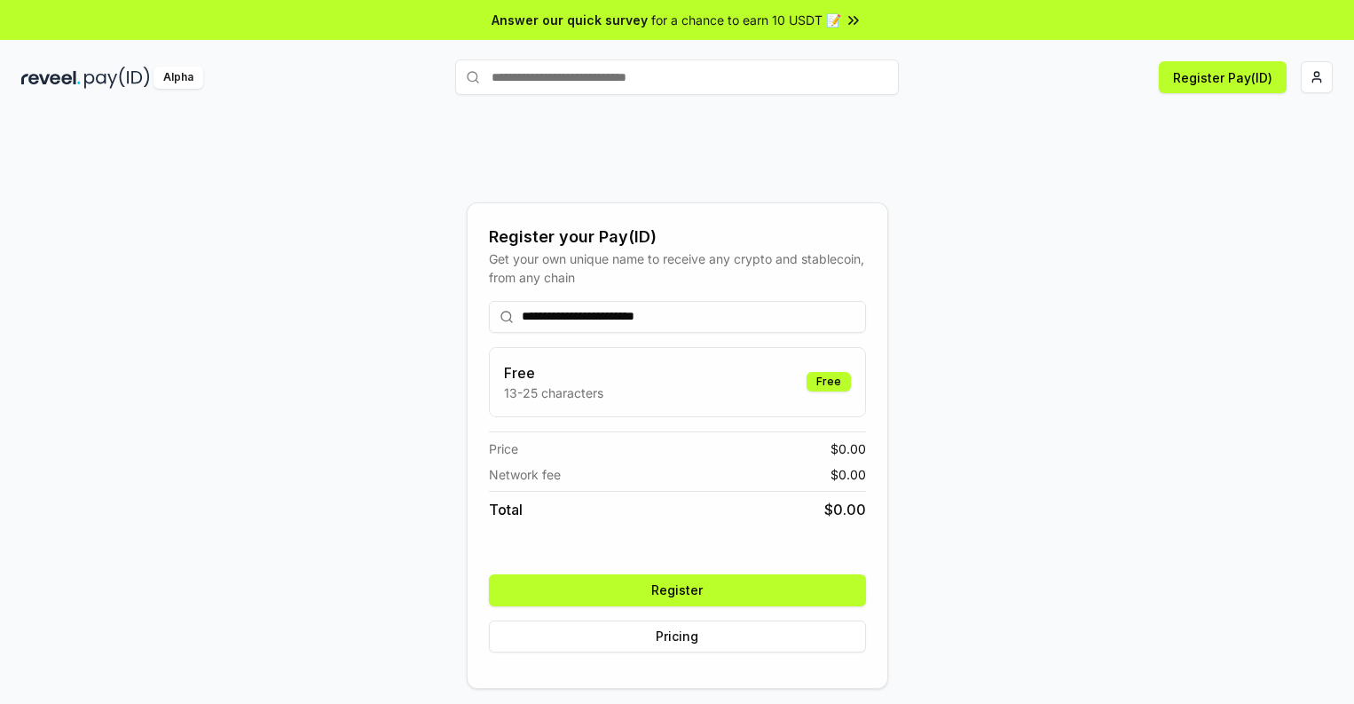 Image resolution: width=1354 pixels, height=704 pixels. What do you see at coordinates (1223, 77) in the screenshot?
I see `button: Register Pay(ID)` at bounding box center [1223, 77].